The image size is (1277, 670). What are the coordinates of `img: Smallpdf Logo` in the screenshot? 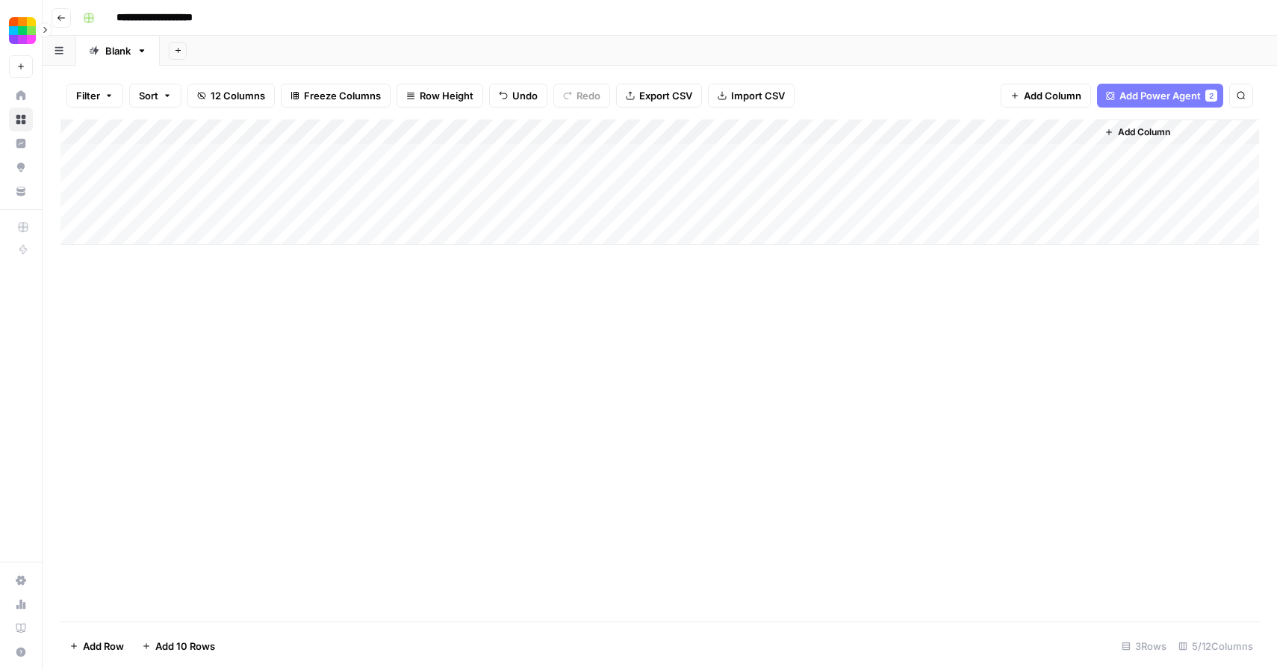 It's located at (22, 31).